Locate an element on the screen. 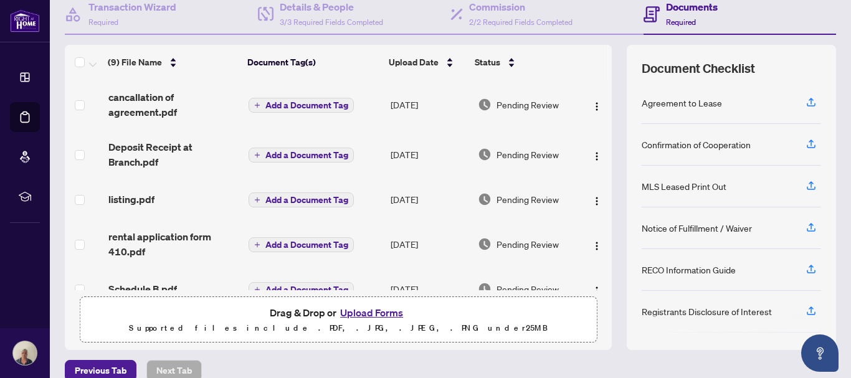  div: Notice of Fulfillment / Waiver is located at coordinates (697, 228).